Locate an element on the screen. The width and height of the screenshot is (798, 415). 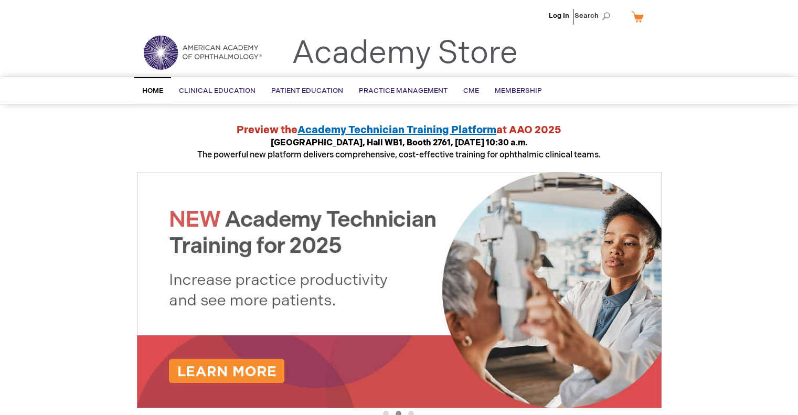
span: Clinical Education is located at coordinates (217, 91).